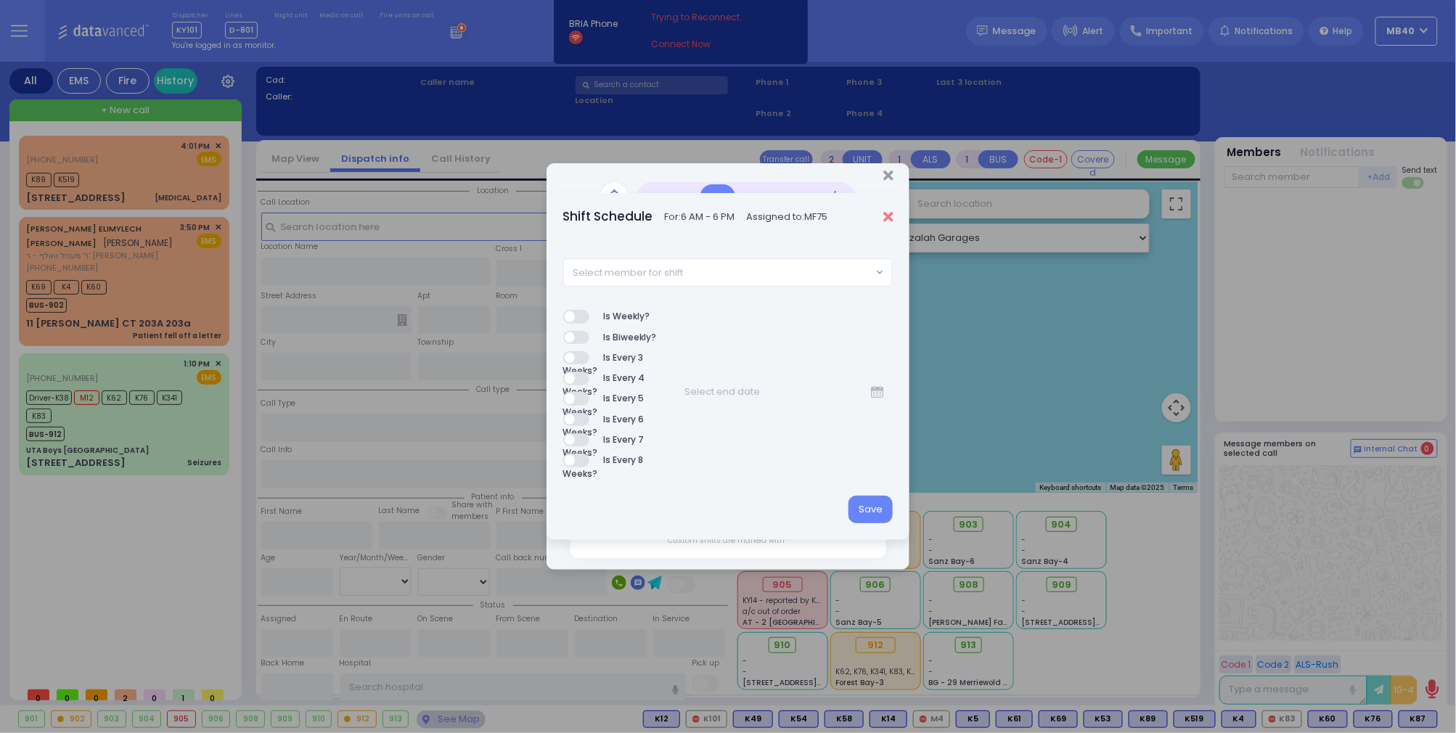 This screenshot has height=733, width=1456. I want to click on span: For:, so click(700, 217).